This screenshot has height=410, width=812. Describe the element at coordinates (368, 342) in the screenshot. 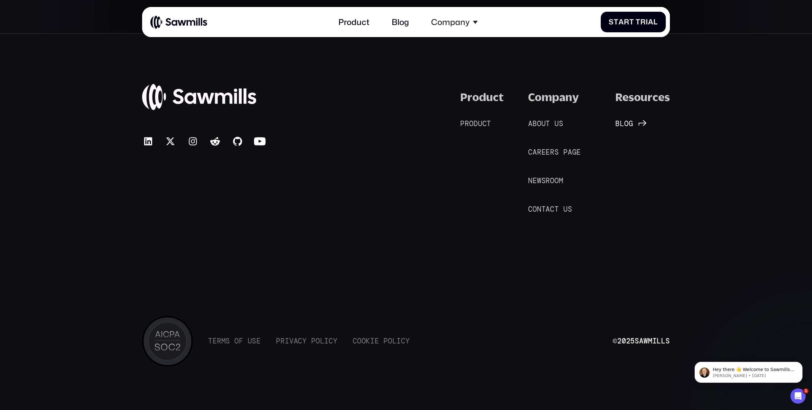

I see `span: k` at that location.